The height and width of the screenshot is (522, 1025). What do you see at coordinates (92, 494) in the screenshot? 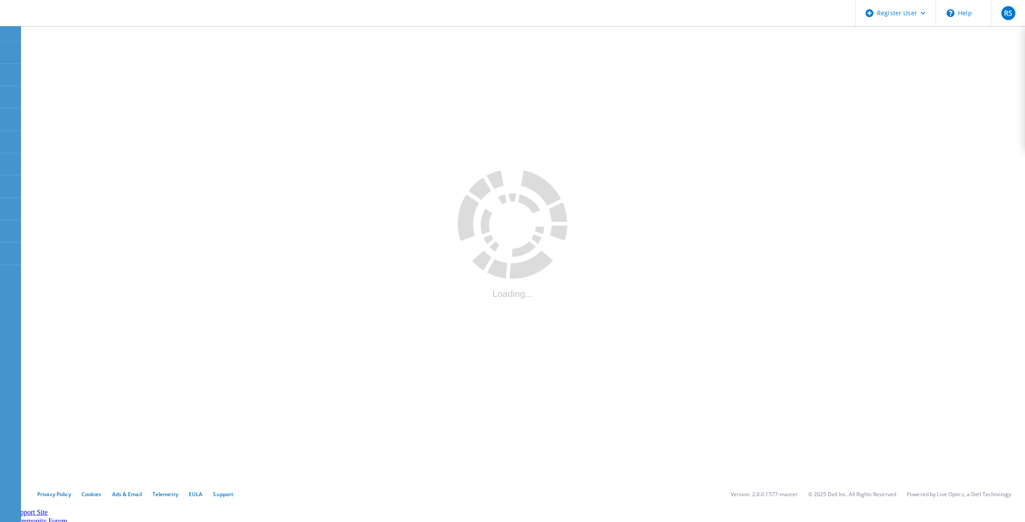
I see `a: Cookies` at bounding box center [92, 494].